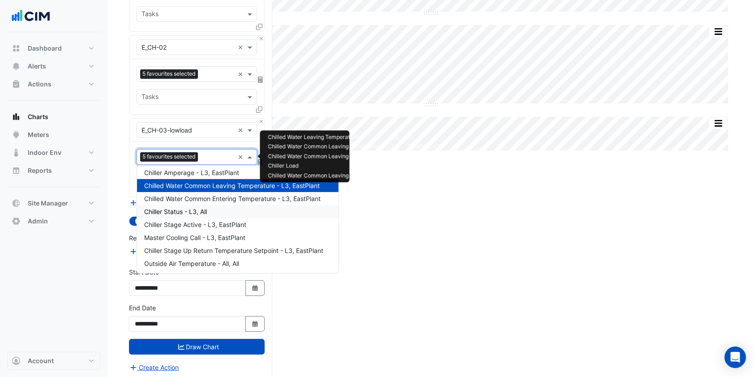  Describe the element at coordinates (424, 176) in the screenshot. I see `td: EastPlant` at that location.